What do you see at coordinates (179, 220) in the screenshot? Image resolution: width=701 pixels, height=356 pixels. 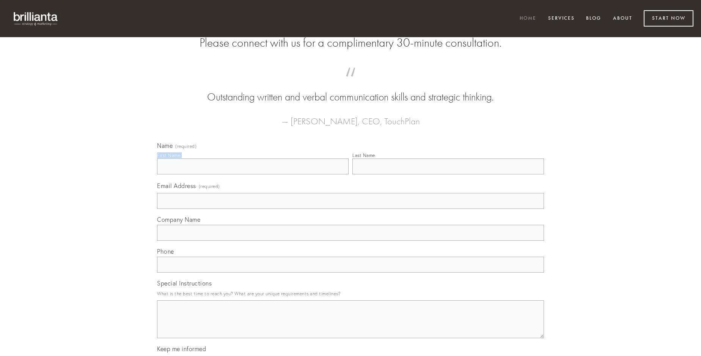 I see `span: Company Name` at bounding box center [179, 220].